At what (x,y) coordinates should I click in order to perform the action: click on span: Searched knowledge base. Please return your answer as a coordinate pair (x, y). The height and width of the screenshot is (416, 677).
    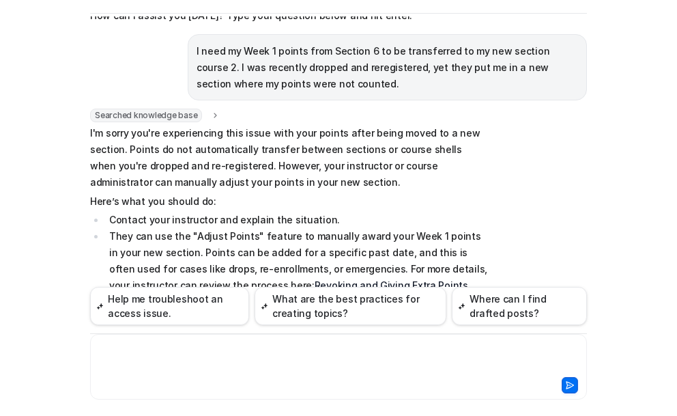
    Looking at the image, I should click on (146, 115).